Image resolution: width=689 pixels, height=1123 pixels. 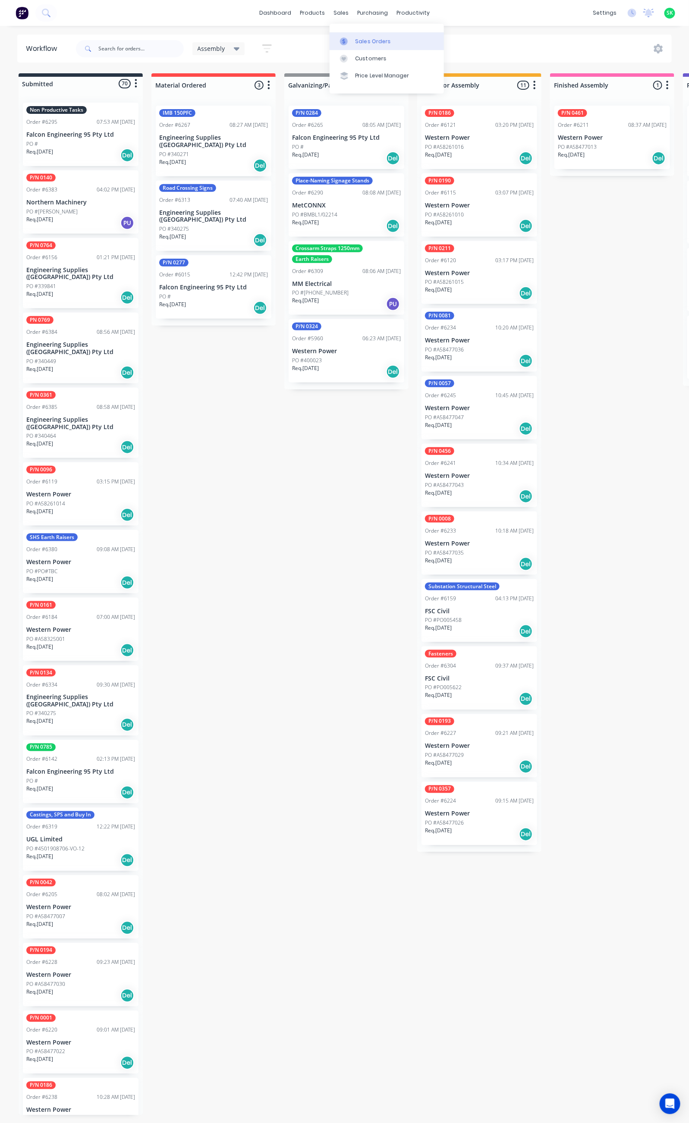 I want to click on div: Open Intercom Messenger, so click(x=670, y=1104).